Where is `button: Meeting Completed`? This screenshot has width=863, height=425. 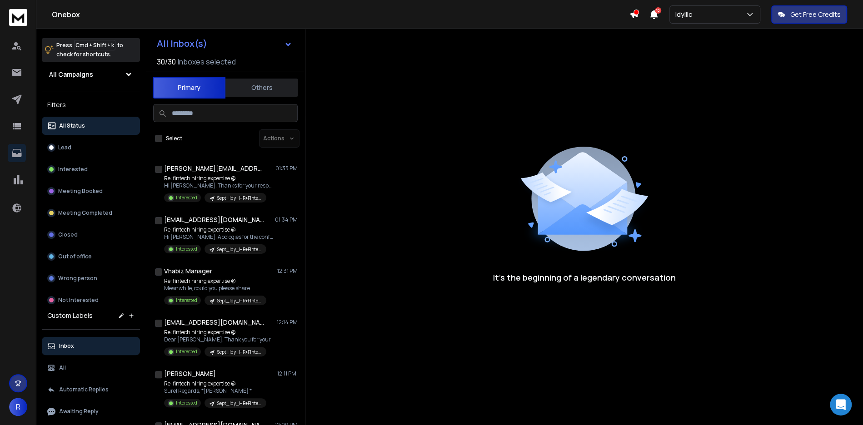
button: Meeting Completed is located at coordinates (91, 213).